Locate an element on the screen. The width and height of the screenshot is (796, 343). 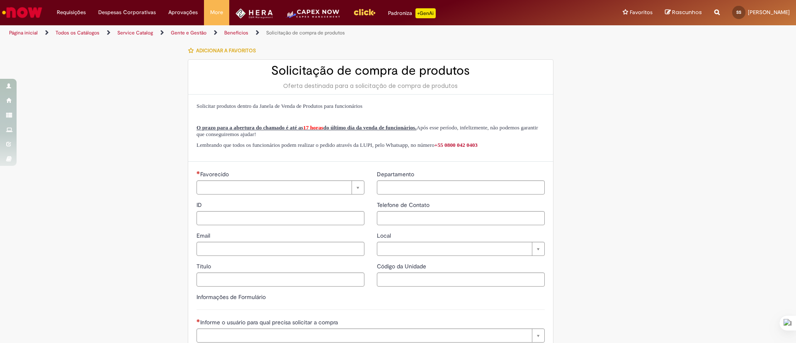
span: SS is located at coordinates (738, 12).